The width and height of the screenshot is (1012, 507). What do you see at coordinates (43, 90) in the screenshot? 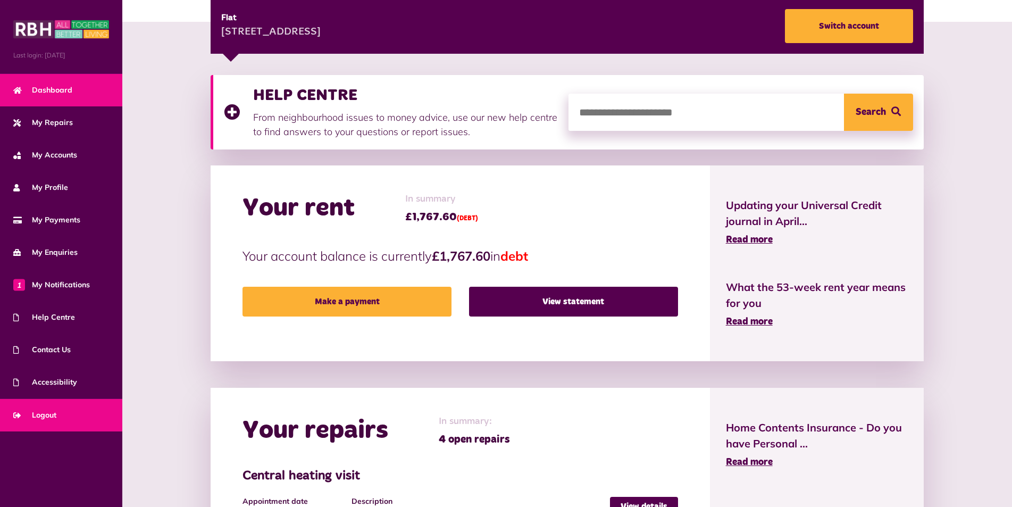
I see `span: Dashboard` at bounding box center [43, 90].